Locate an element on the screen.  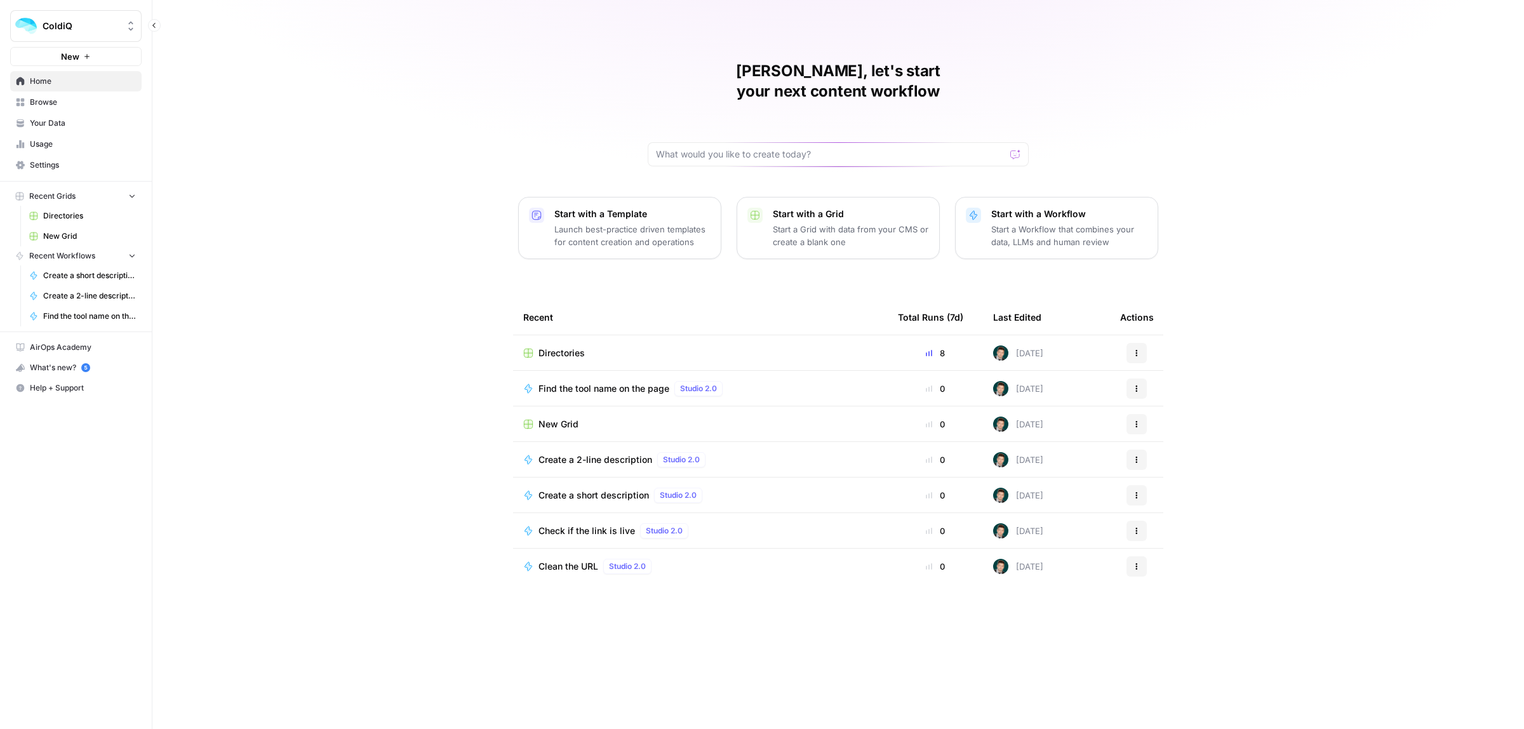
span: ColdiQ is located at coordinates (81, 26).